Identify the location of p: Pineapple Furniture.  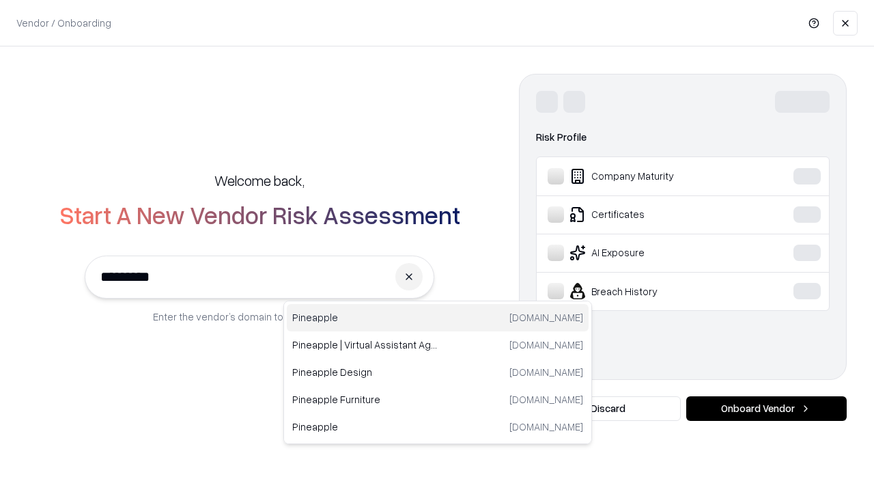
(365, 399).